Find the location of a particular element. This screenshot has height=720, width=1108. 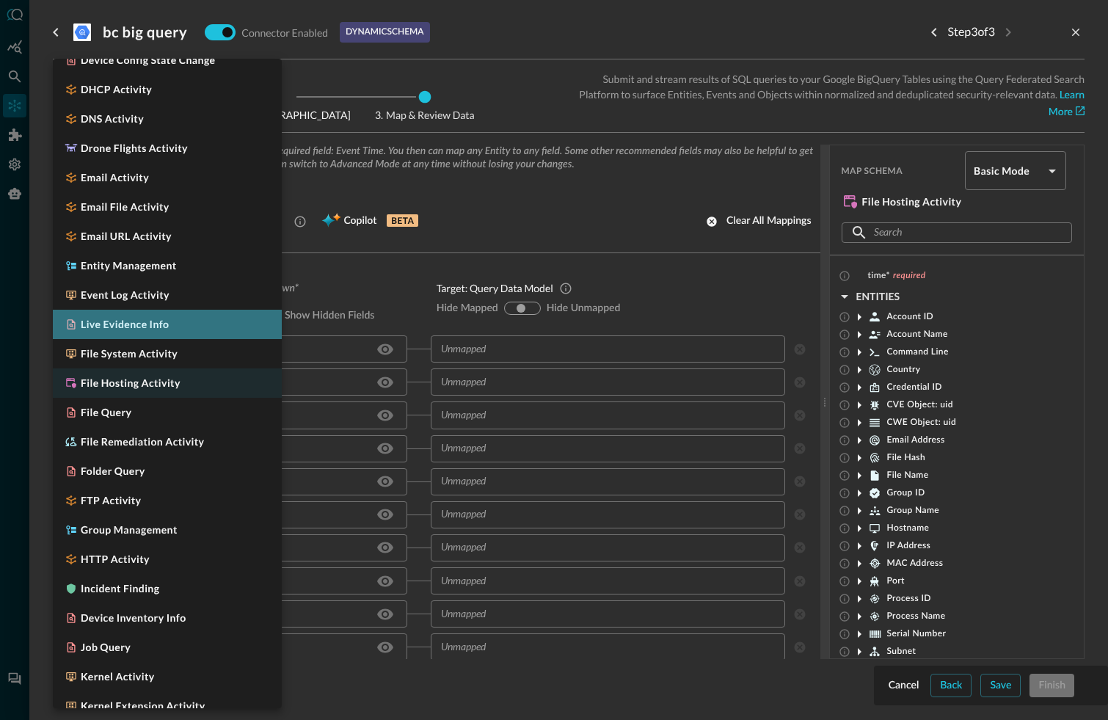

h5: Kernel Activity is located at coordinates (117, 677).